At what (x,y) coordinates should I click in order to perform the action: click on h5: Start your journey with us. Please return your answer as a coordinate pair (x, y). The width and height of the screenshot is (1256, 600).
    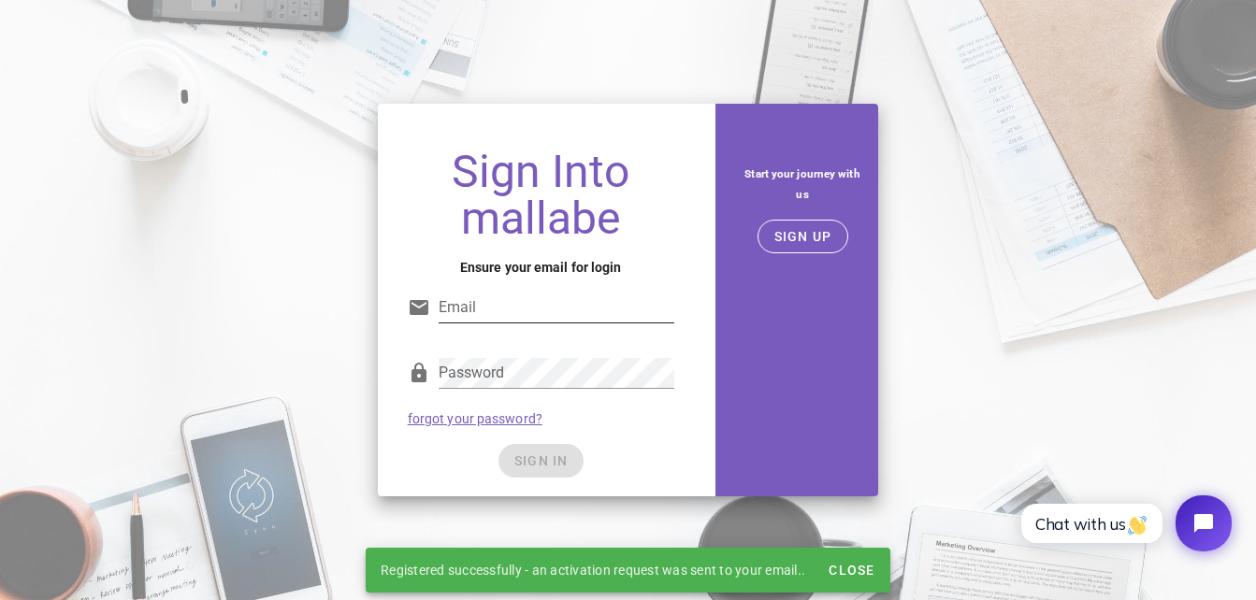
    Looking at the image, I should click on (802, 184).